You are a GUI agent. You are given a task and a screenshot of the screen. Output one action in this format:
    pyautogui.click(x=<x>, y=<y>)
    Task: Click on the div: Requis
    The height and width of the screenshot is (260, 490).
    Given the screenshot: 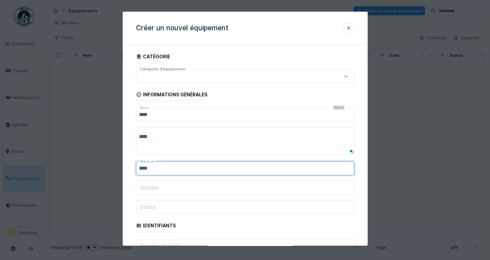 What is the action you would take?
    pyautogui.click(x=339, y=108)
    